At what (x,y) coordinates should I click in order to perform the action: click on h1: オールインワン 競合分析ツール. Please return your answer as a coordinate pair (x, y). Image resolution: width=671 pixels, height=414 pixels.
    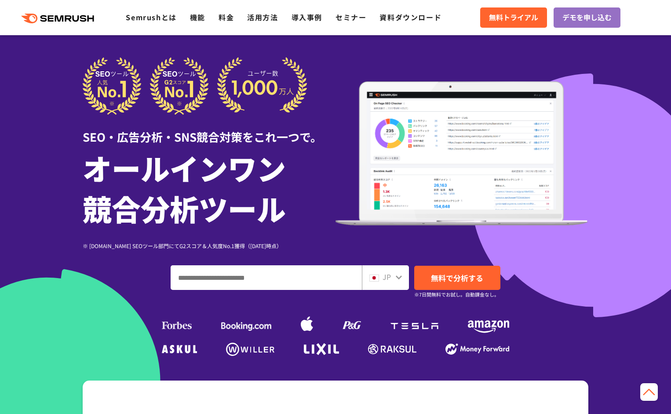
    Looking at the image, I should click on (209, 188).